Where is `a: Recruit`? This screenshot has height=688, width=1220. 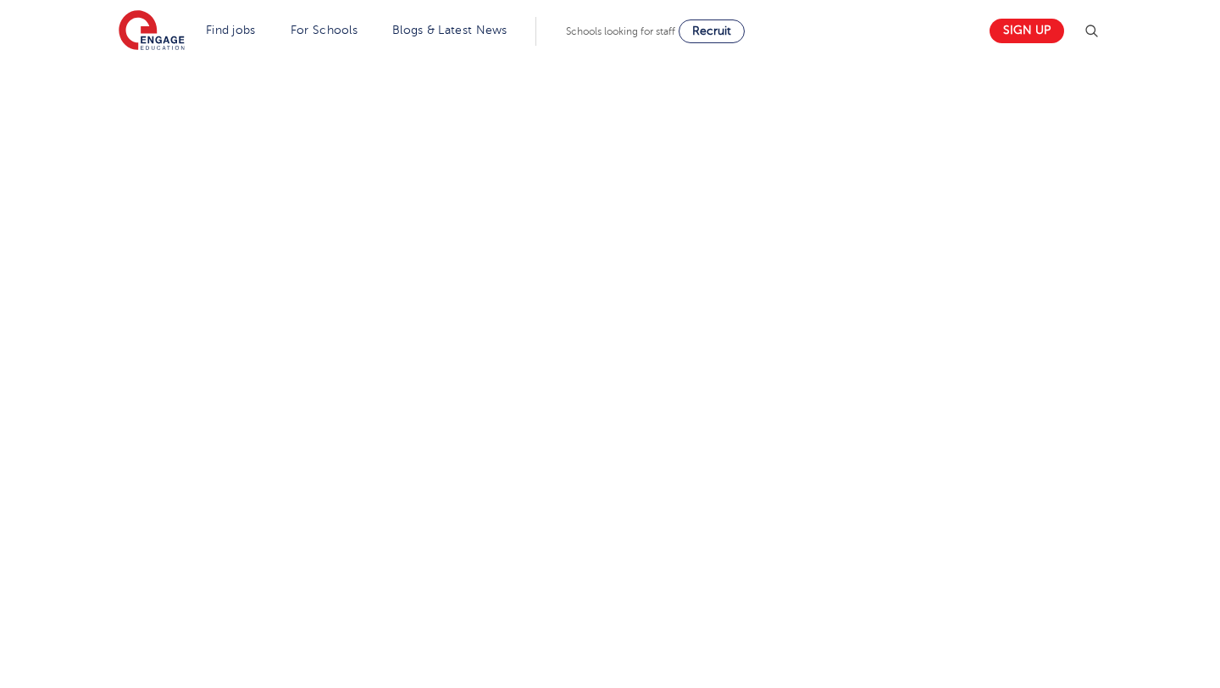 a: Recruit is located at coordinates (711, 31).